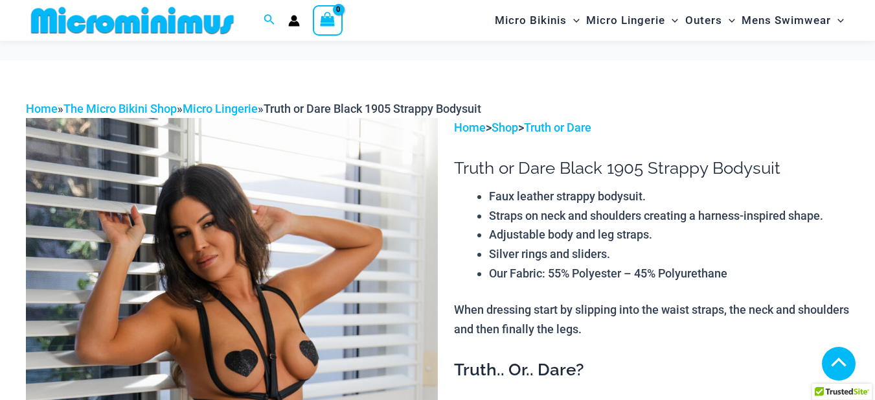  Describe the element at coordinates (632, 20) in the screenshot. I see `a: Micro LingerieMenu ToggleMenu Toggle` at that location.